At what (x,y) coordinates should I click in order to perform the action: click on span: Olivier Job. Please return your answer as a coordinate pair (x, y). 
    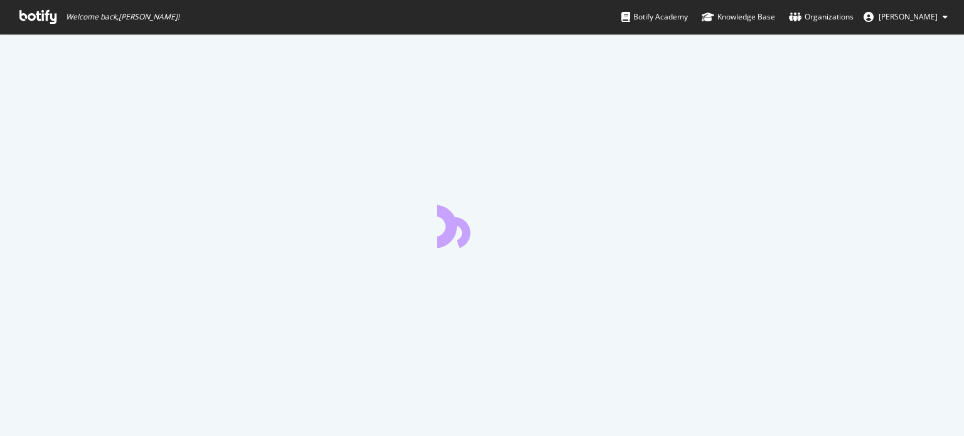
    Looking at the image, I should click on (908, 16).